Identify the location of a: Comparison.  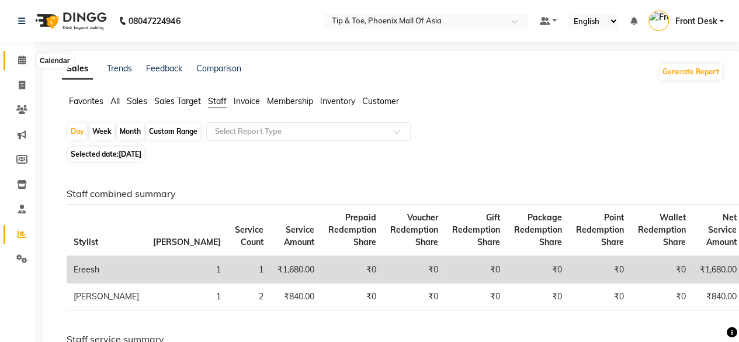
(218, 68).